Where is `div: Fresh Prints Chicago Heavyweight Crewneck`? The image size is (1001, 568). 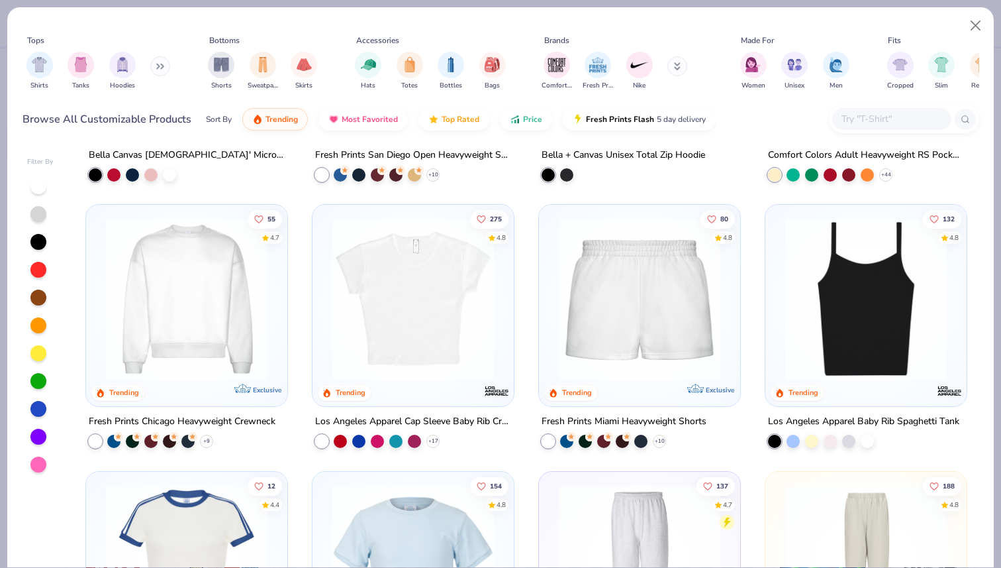
div: Fresh Prints Chicago Heavyweight Crewneck is located at coordinates (182, 421).